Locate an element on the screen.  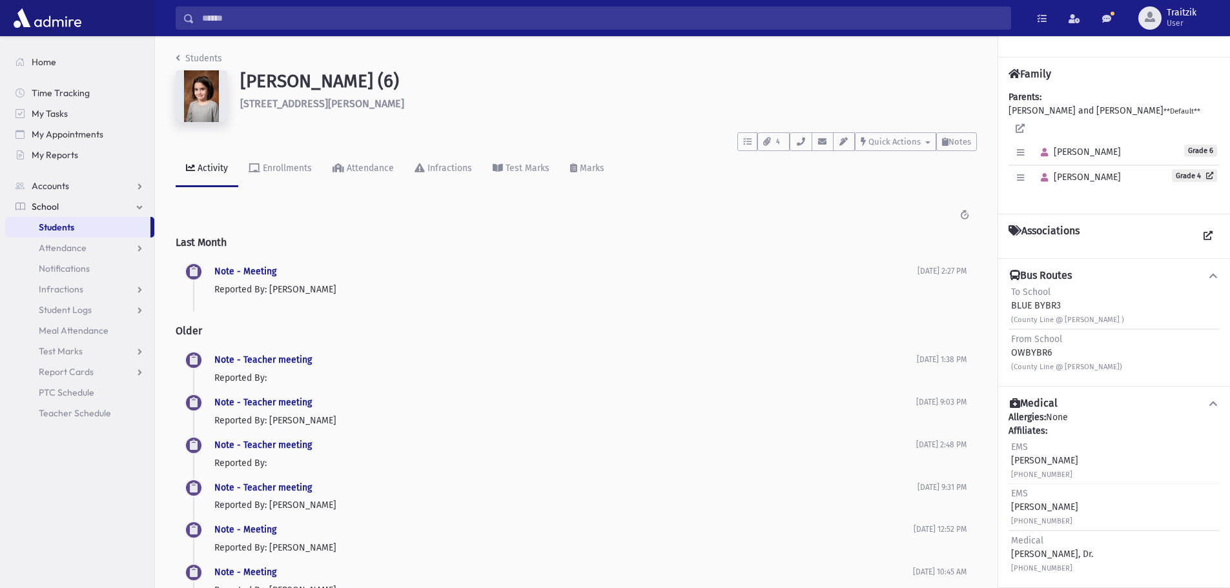
a: School is located at coordinates (79, 207).